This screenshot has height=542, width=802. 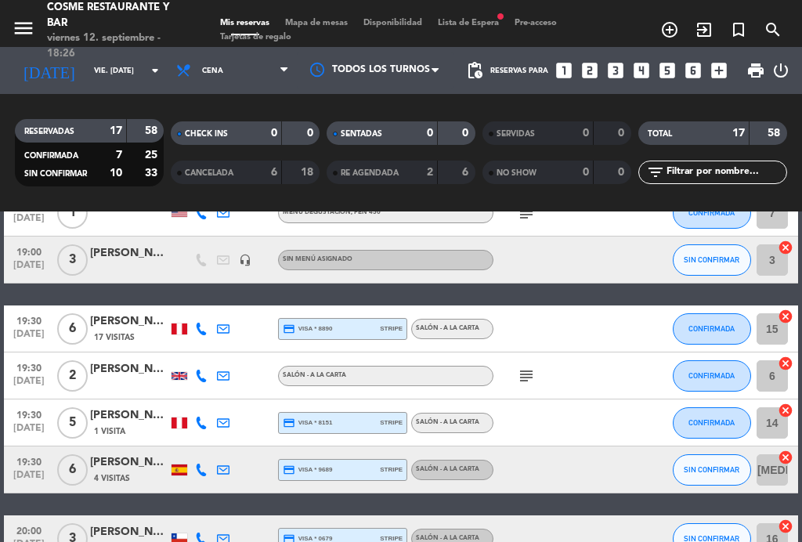 I want to click on span: CHECK INS, so click(x=206, y=134).